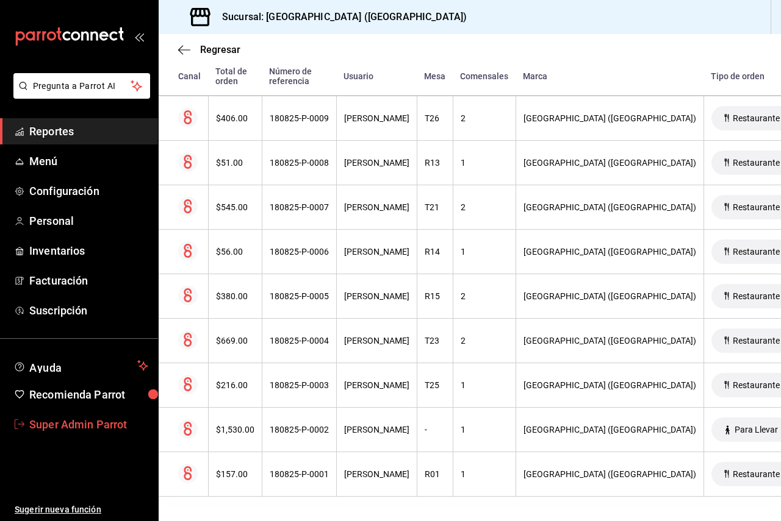 This screenshot has width=781, height=521. I want to click on div: T21, so click(435, 207).